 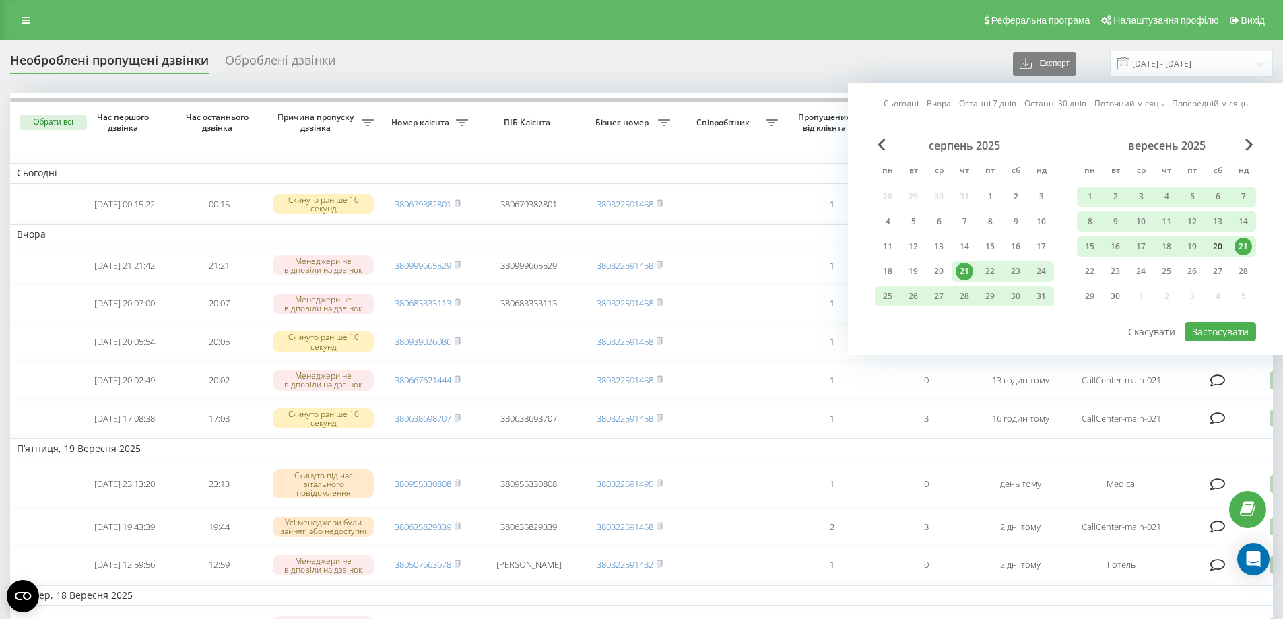 I want to click on div: вт 5 серп 2025 р., so click(x=913, y=222).